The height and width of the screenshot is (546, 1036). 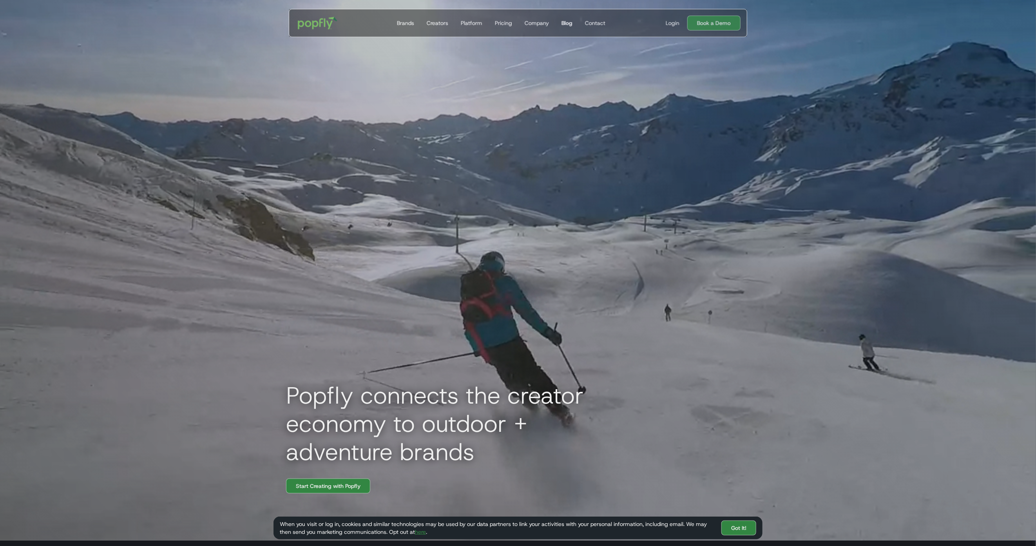 I want to click on a: Contact, so click(x=595, y=23).